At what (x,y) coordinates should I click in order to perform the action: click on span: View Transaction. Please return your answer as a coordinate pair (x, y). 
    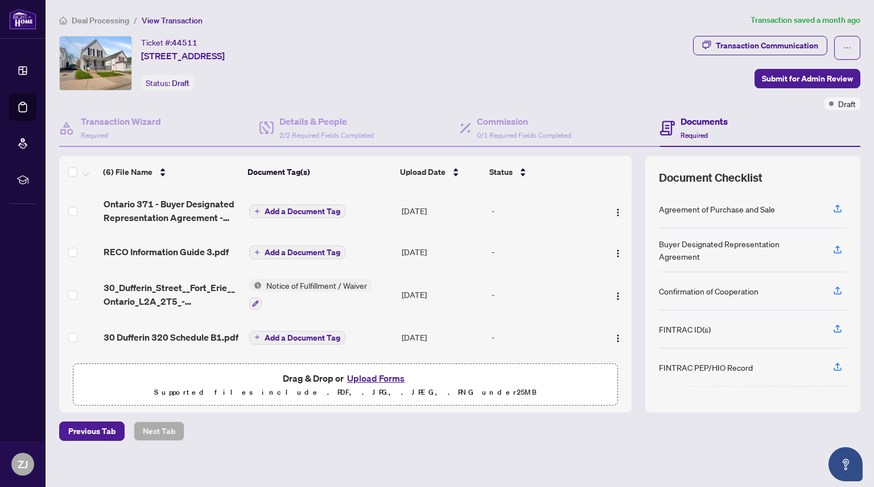
    Looking at the image, I should click on (172, 20).